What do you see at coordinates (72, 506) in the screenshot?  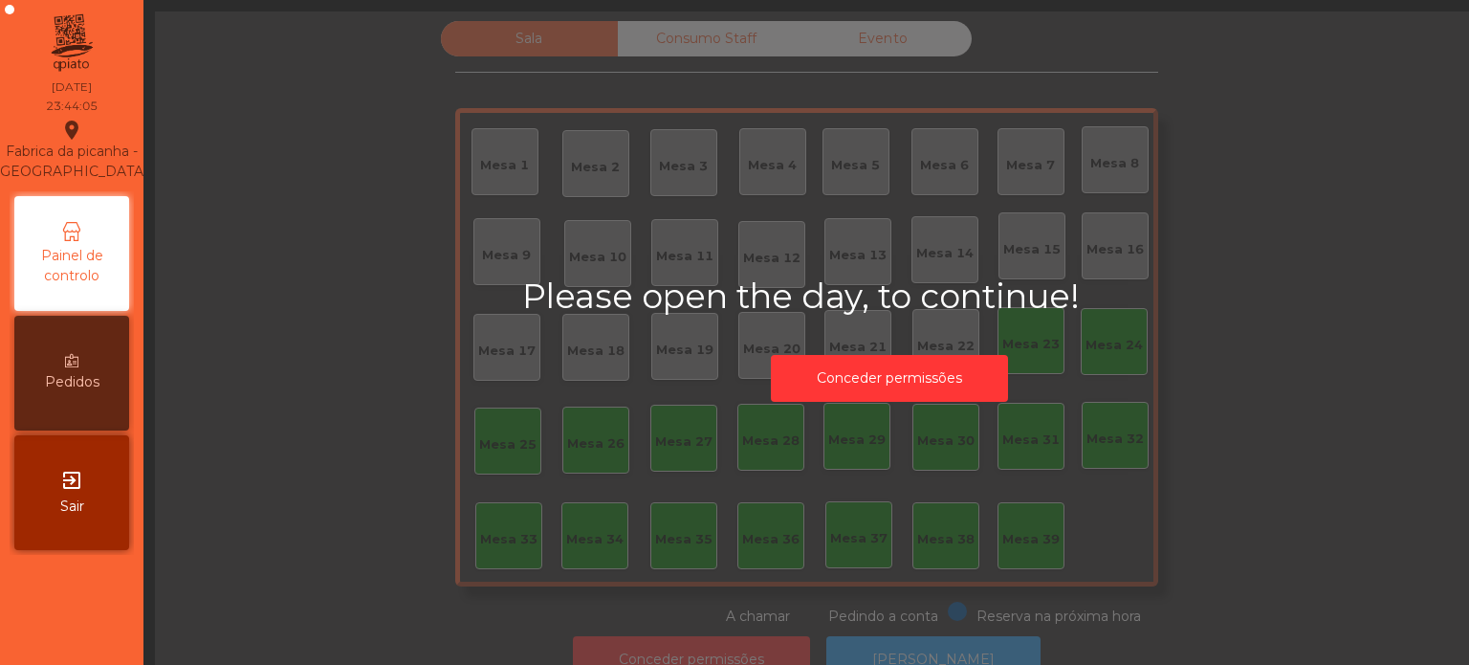 I see `span: Sair` at bounding box center [72, 506].